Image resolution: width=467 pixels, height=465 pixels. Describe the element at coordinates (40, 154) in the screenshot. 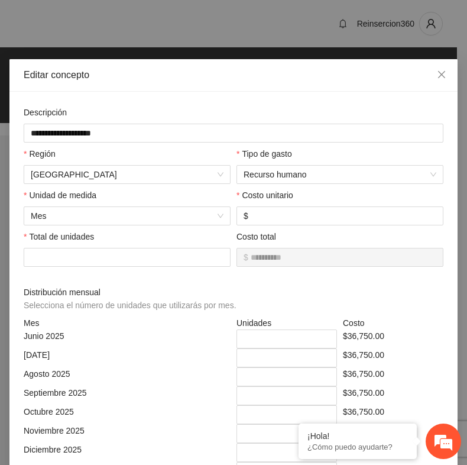

I see `label: Región` at that location.